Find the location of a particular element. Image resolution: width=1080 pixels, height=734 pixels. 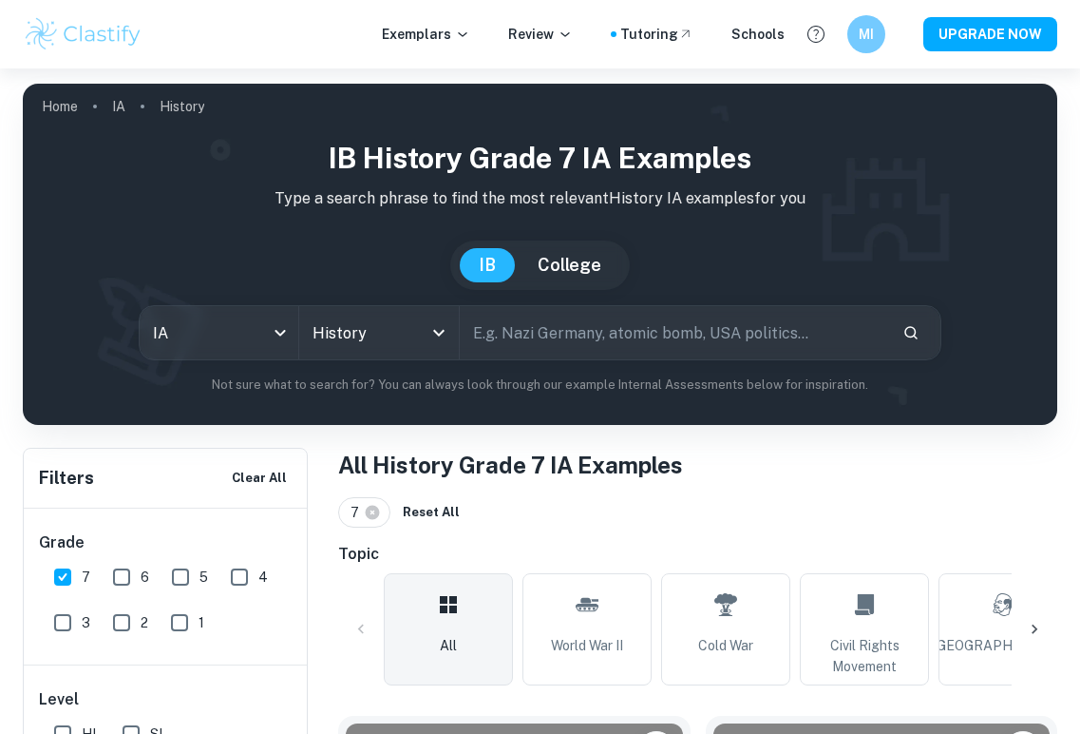

button: Reset All is located at coordinates (431, 512).